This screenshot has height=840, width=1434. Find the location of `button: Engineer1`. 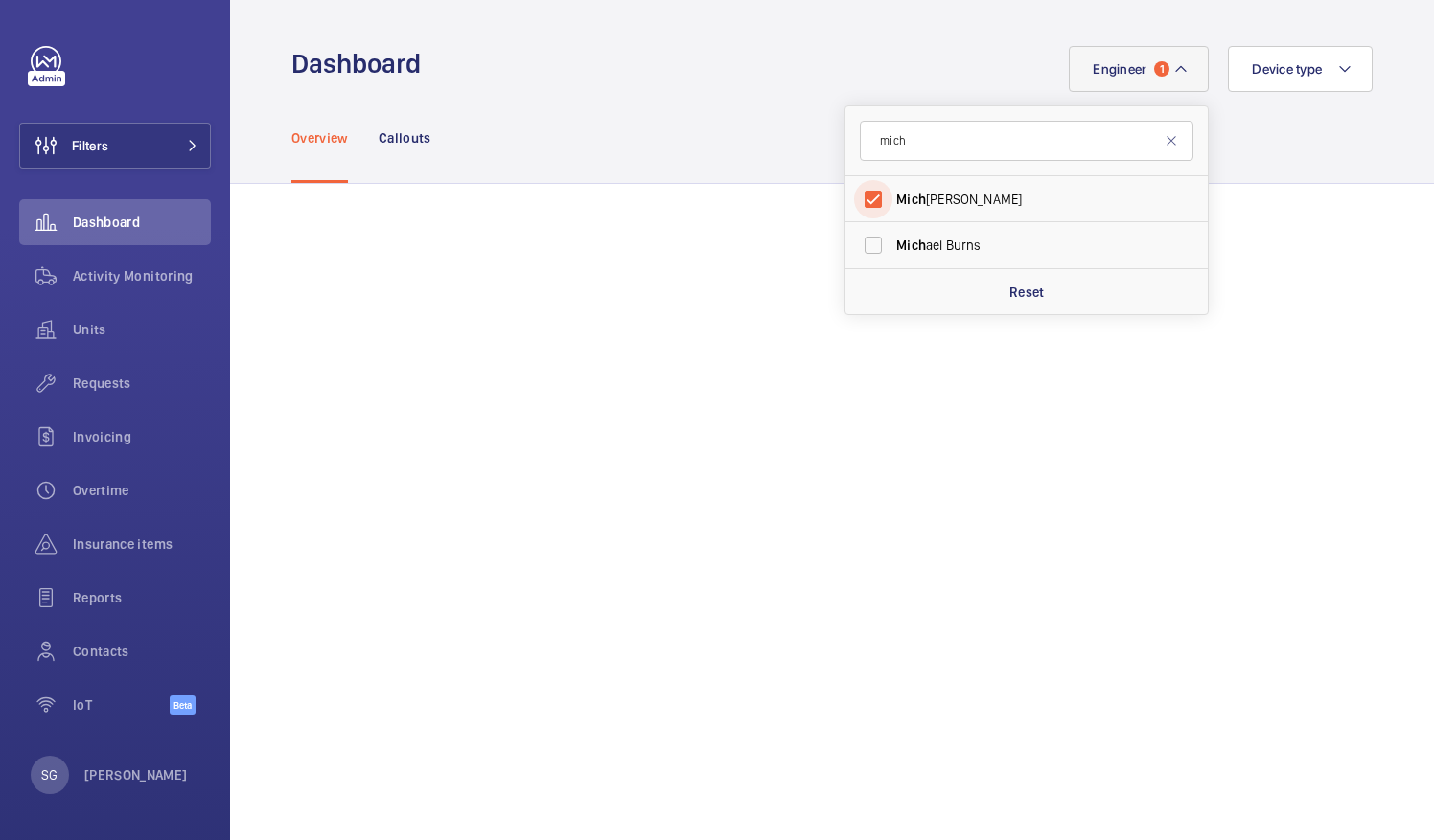

button: Engineer1 is located at coordinates (1139, 69).